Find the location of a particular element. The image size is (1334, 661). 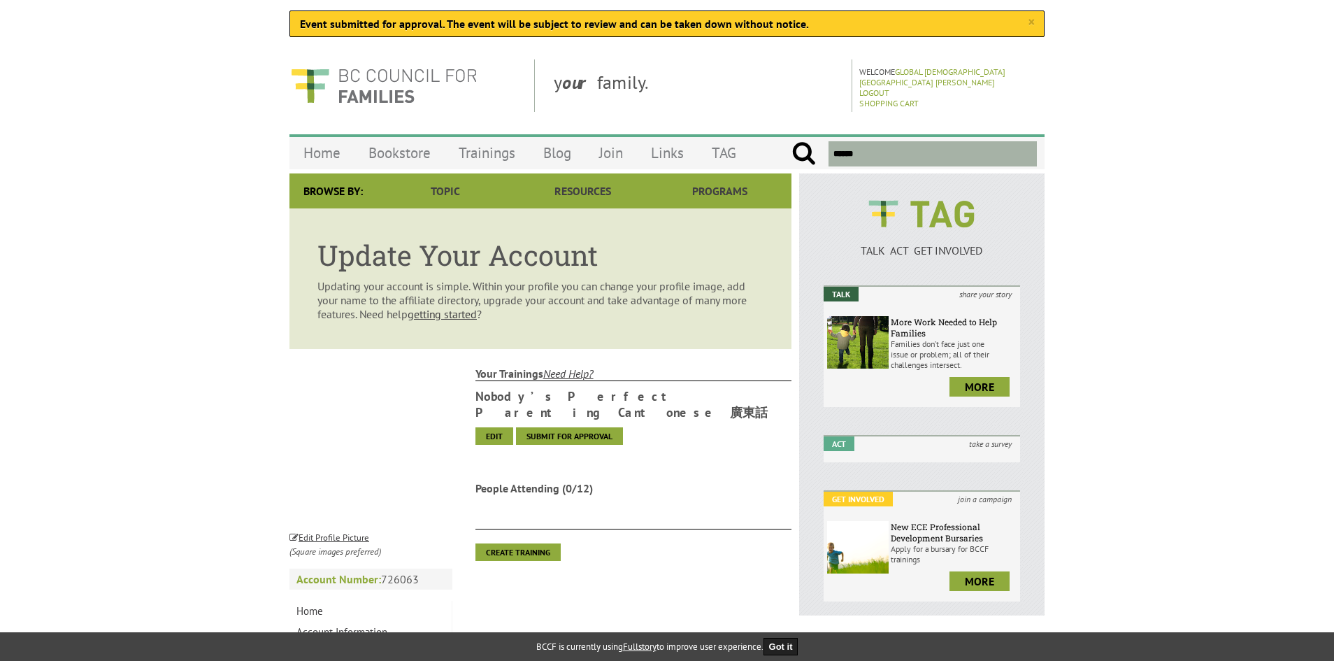

a: Edit Profile Picture is located at coordinates (329, 536).